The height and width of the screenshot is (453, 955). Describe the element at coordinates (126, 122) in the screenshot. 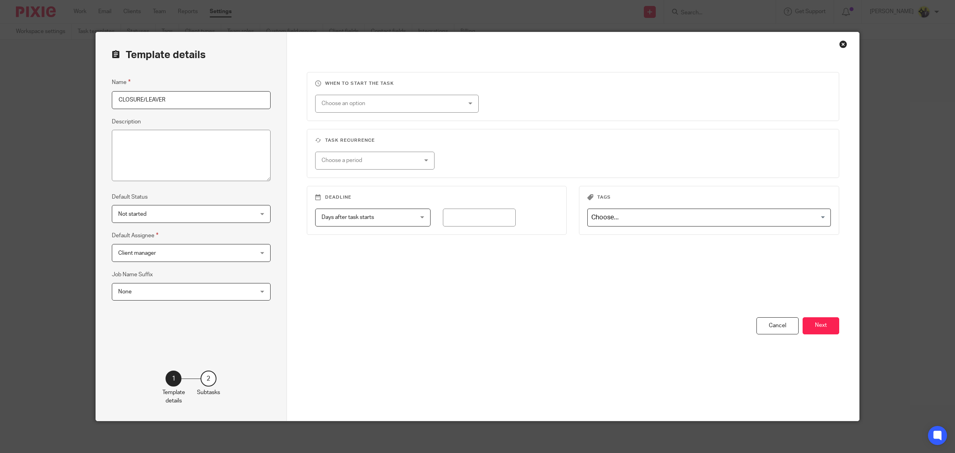

I see `label: Description` at that location.